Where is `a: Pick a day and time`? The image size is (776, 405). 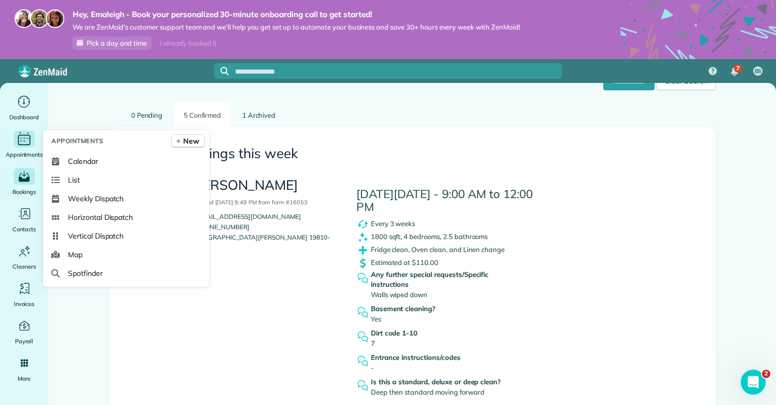 a: Pick a day and time is located at coordinates (112, 43).